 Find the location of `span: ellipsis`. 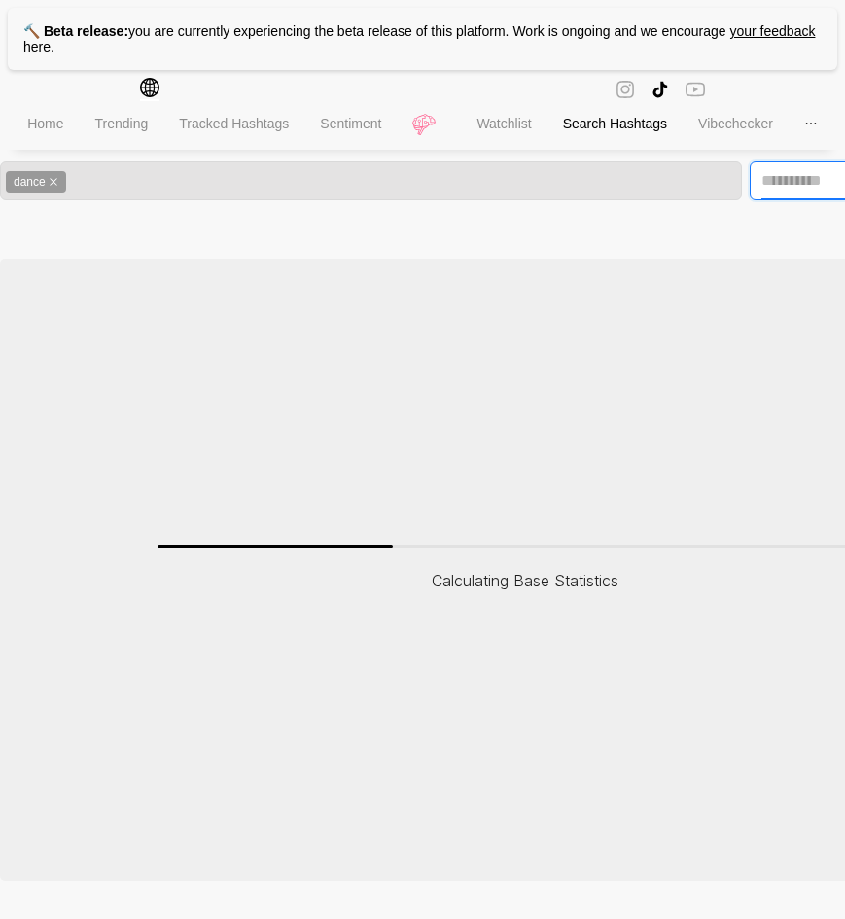

span: ellipsis is located at coordinates (811, 124).